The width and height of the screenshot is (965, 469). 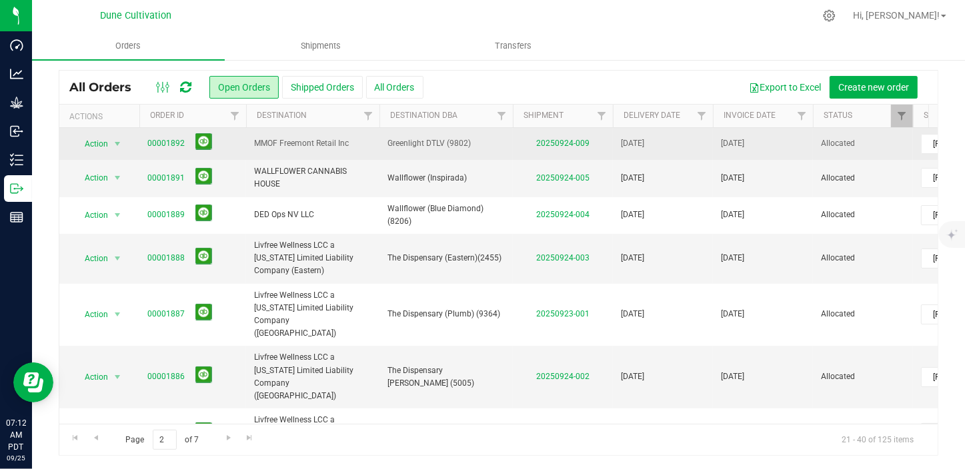 What do you see at coordinates (446, 143) in the screenshot?
I see `span: Greenlight DTLV (9802)` at bounding box center [446, 143].